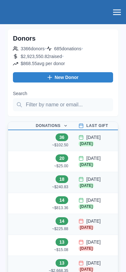 The width and height of the screenshot is (126, 272). Describe the element at coordinates (61, 250) in the screenshot. I see `p: ~ $15.08` at that location.